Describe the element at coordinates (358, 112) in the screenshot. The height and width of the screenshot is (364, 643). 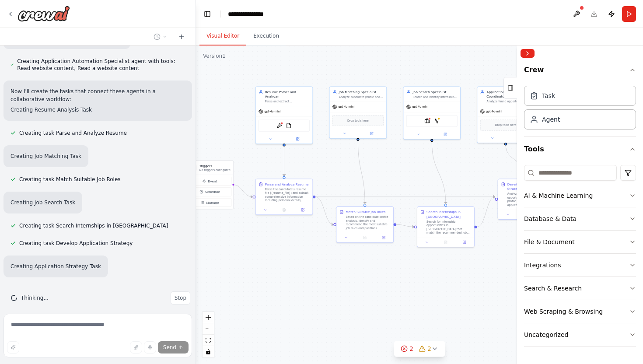
I see `div: Job Matching SpecialistAnalyze candidate profile and determine the most suitable job roles and po...` at that location.